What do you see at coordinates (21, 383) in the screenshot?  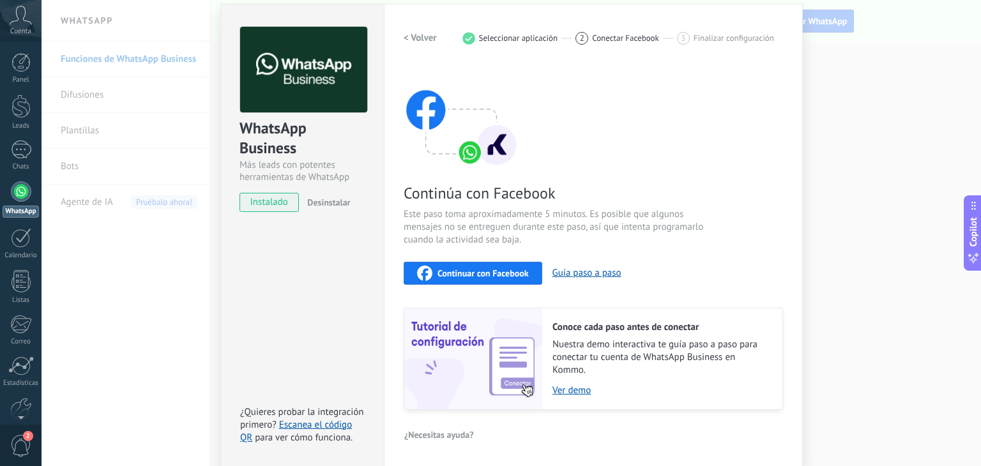 I see `div: Estadísticas` at bounding box center [21, 383].